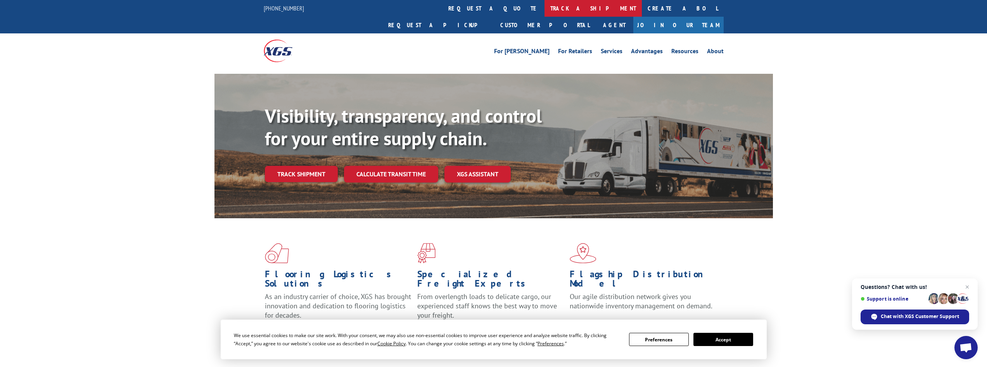 The height and width of the screenshot is (367, 987). Describe the element at coordinates (723, 339) in the screenshot. I see `button: Accept` at that location.